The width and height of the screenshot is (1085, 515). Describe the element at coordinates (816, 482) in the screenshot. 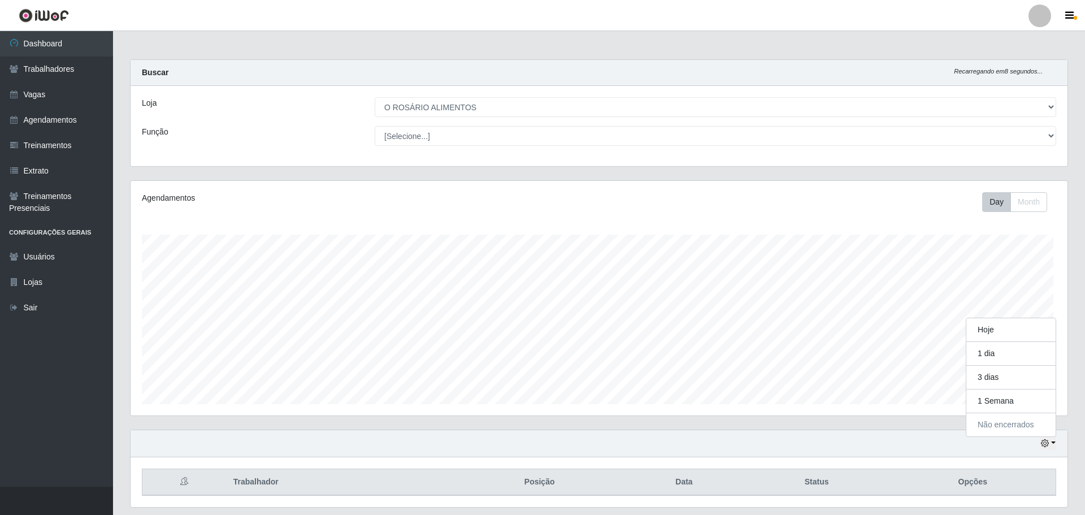

I see `th: Status` at that location.